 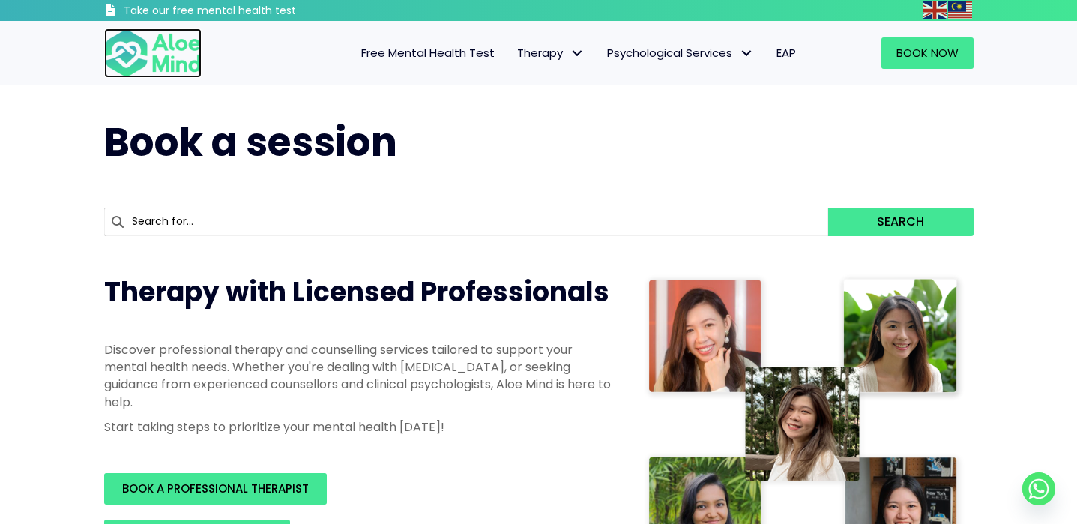 I want to click on span: Psychological Services: submenu, so click(x=746, y=53).